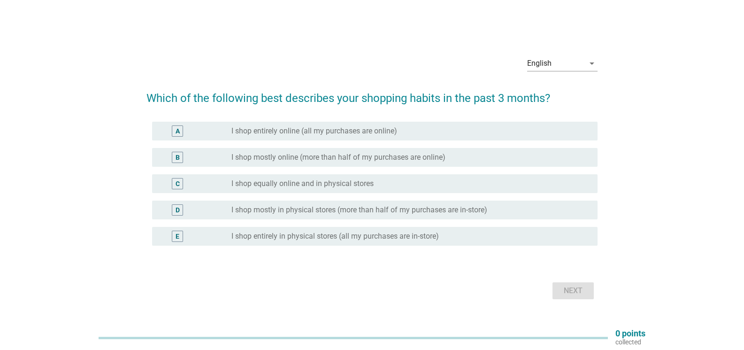 This screenshot has width=744, height=350. What do you see at coordinates (178, 209) in the screenshot?
I see `div: D` at bounding box center [178, 209].